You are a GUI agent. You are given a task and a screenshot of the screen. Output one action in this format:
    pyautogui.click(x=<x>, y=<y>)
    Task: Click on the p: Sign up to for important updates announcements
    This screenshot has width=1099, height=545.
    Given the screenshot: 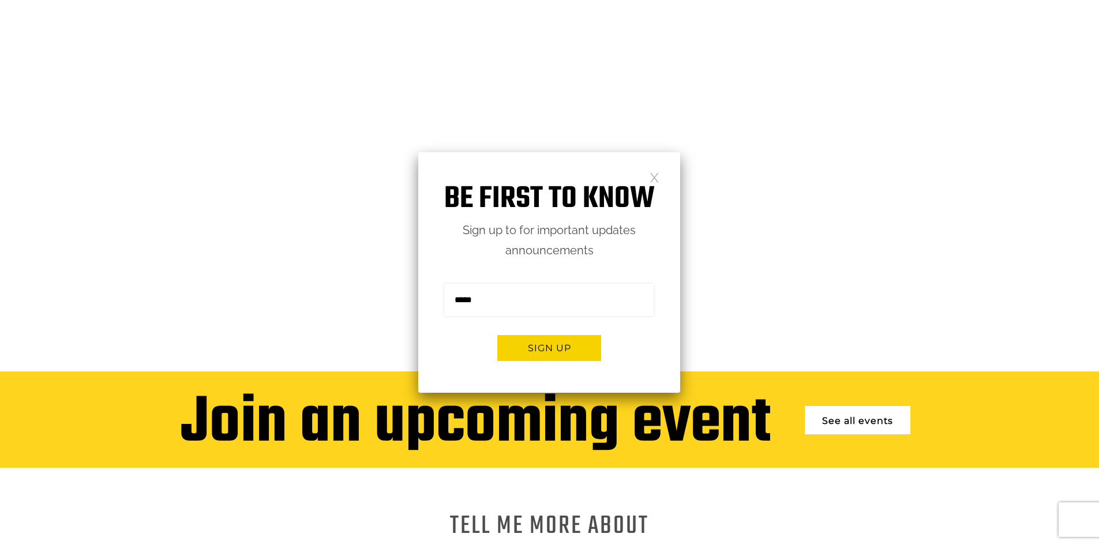 What is the action you would take?
    pyautogui.click(x=549, y=241)
    